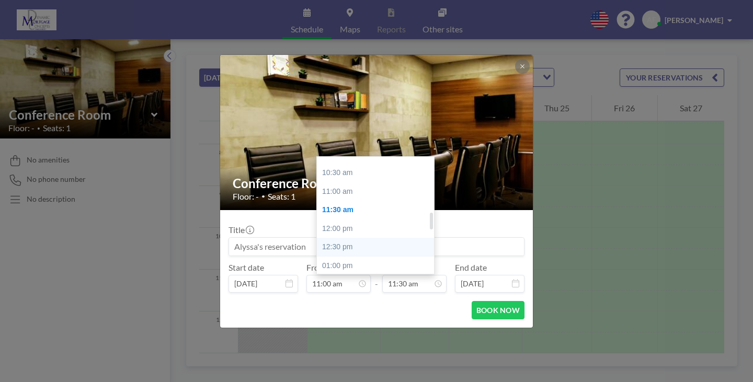 This screenshot has width=753, height=382. What do you see at coordinates (498, 310) in the screenshot?
I see `button: BOOK NOW` at bounding box center [498, 310].